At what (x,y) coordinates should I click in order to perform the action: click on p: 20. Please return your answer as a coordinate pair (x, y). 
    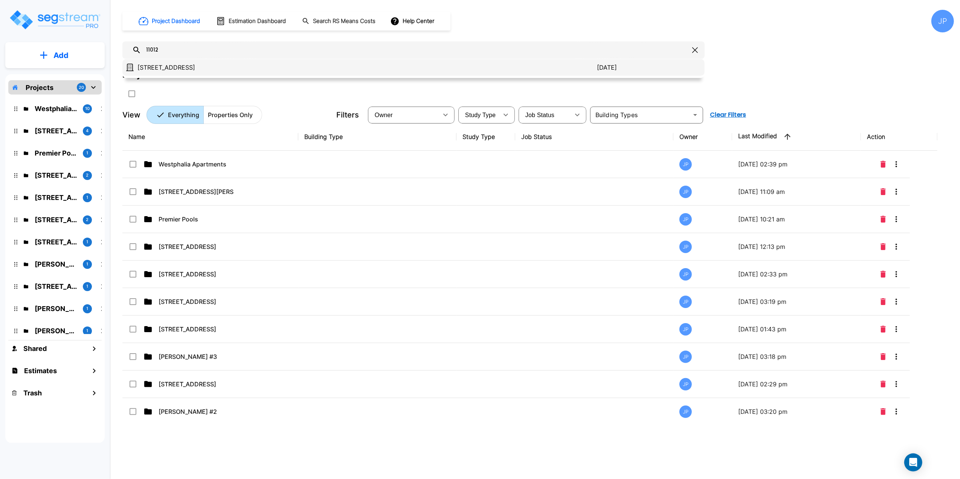
    Looking at the image, I should click on (81, 87).